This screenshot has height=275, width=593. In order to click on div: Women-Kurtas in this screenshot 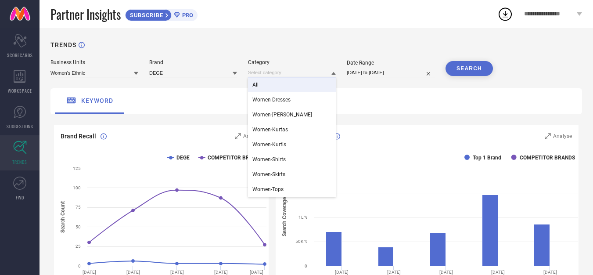, I will do `click(292, 130)`.